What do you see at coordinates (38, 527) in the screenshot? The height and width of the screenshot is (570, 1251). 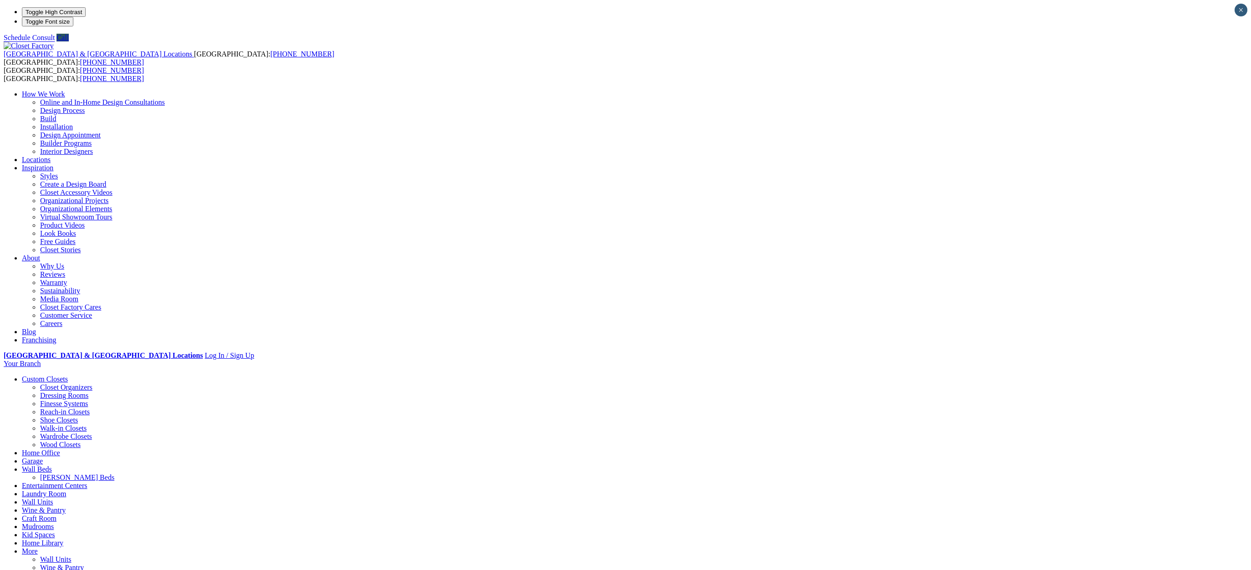 I see `a: Mudrooms` at bounding box center [38, 527].